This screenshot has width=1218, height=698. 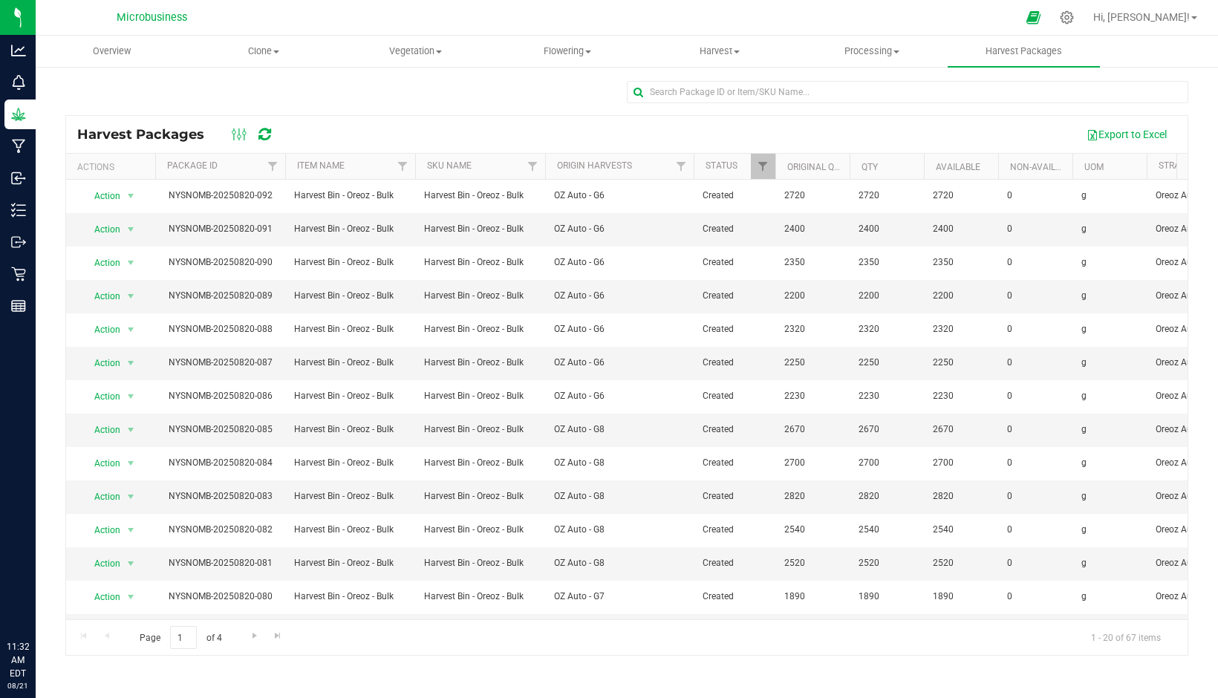 What do you see at coordinates (220, 296) in the screenshot?
I see `div: NYSNOMB-20250820-089` at bounding box center [220, 296].